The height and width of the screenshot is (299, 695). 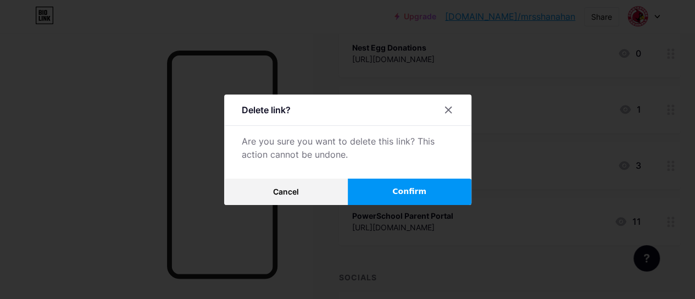 What do you see at coordinates (285, 192) in the screenshot?
I see `button: Cancel` at bounding box center [285, 192].